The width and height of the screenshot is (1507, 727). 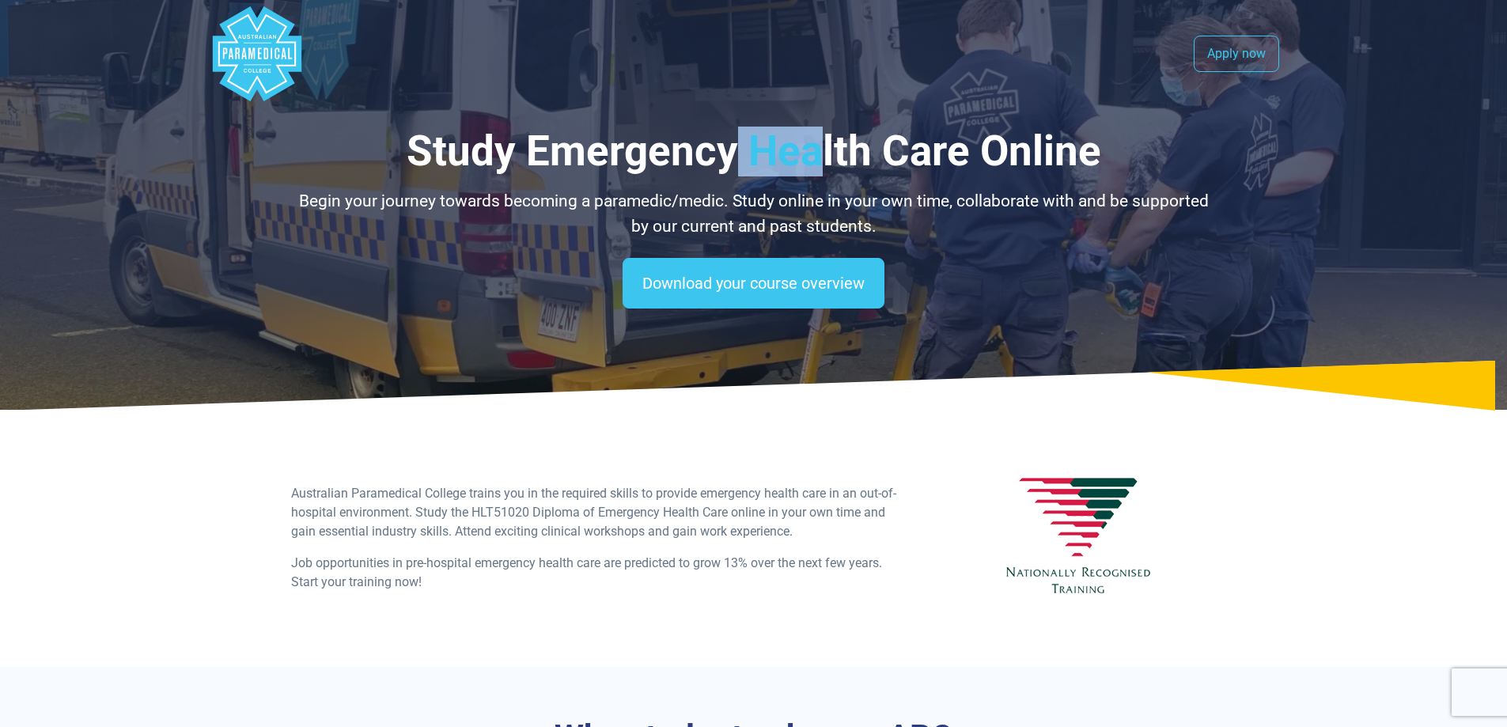 I want to click on p: Australian Paramedical College trains you in the required skills to provide emergency health care..., so click(x=596, y=513).